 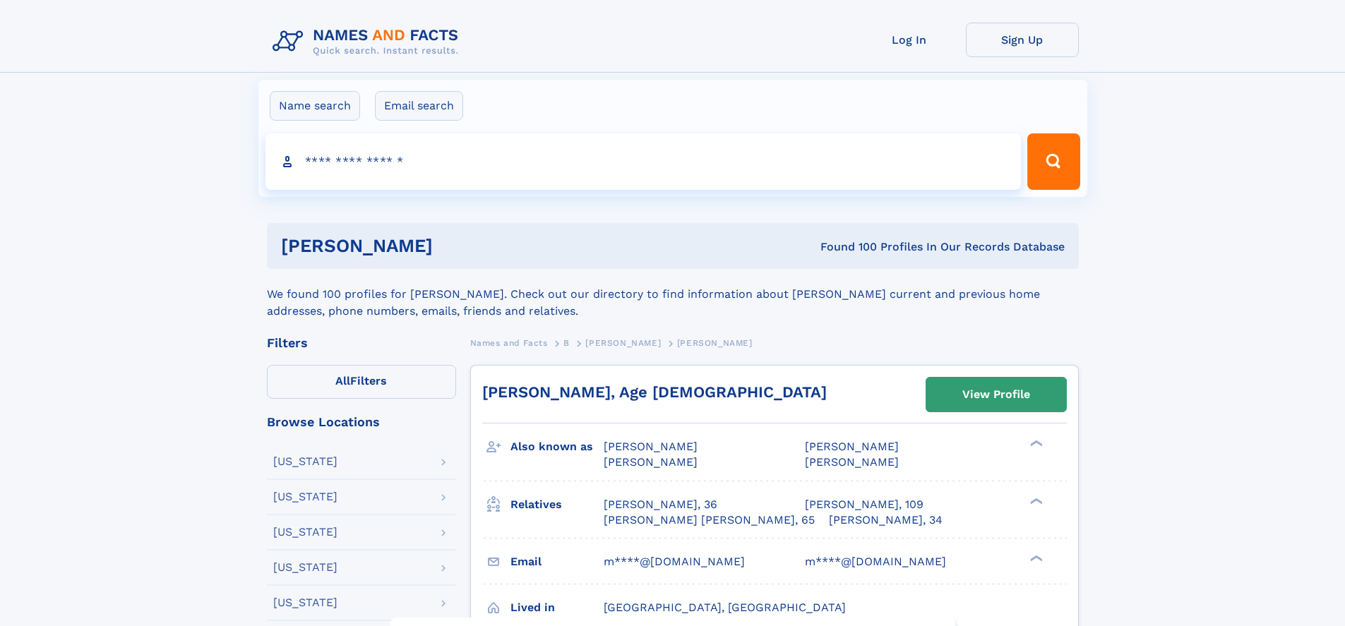 What do you see at coordinates (361, 382) in the screenshot?
I see `label: Filters` at bounding box center [361, 382].